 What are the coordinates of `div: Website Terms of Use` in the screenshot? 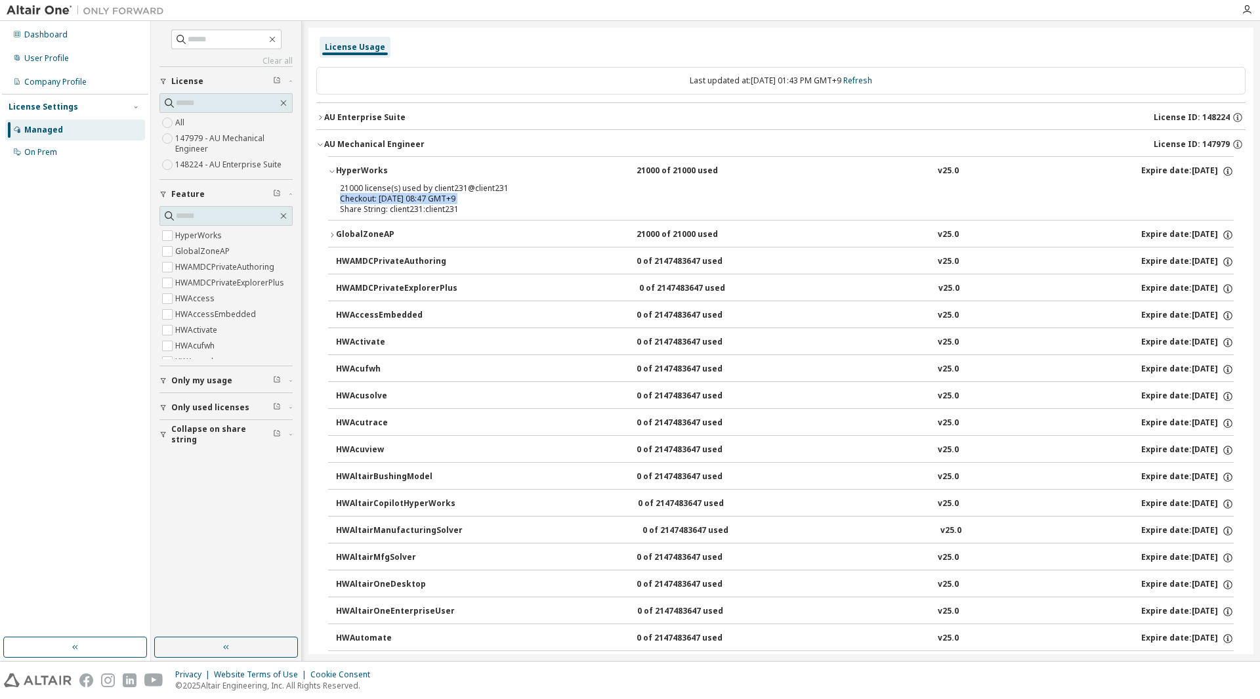 It's located at (262, 674).